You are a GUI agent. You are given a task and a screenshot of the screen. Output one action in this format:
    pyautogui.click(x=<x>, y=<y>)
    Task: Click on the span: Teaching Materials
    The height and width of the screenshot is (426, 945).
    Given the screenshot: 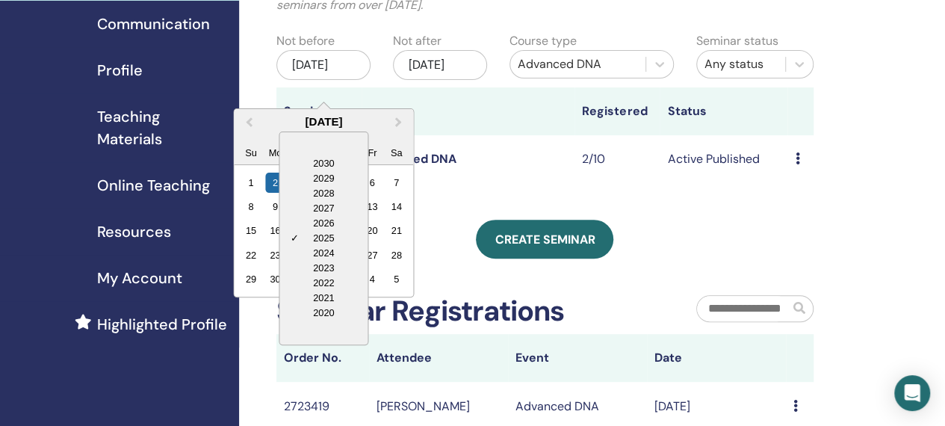 What is the action you would take?
    pyautogui.click(x=162, y=128)
    